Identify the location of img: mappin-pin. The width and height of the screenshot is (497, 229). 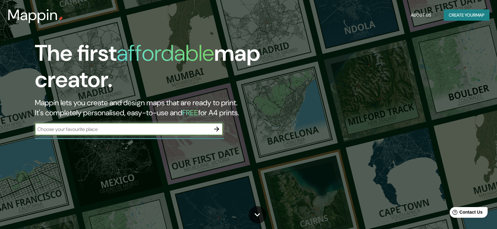
(61, 19).